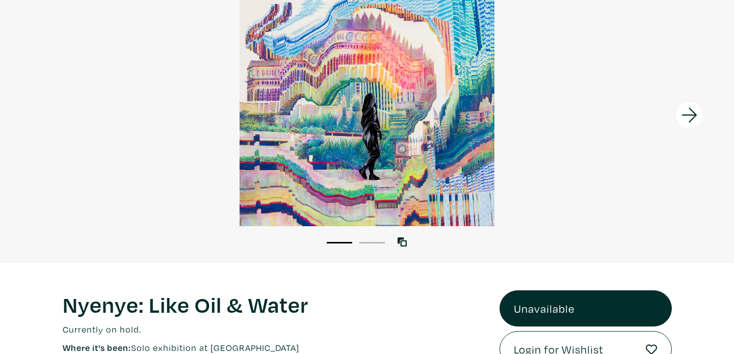 Image resolution: width=734 pixels, height=354 pixels. What do you see at coordinates (97, 348) in the screenshot?
I see `span: Where it's been:` at bounding box center [97, 348].